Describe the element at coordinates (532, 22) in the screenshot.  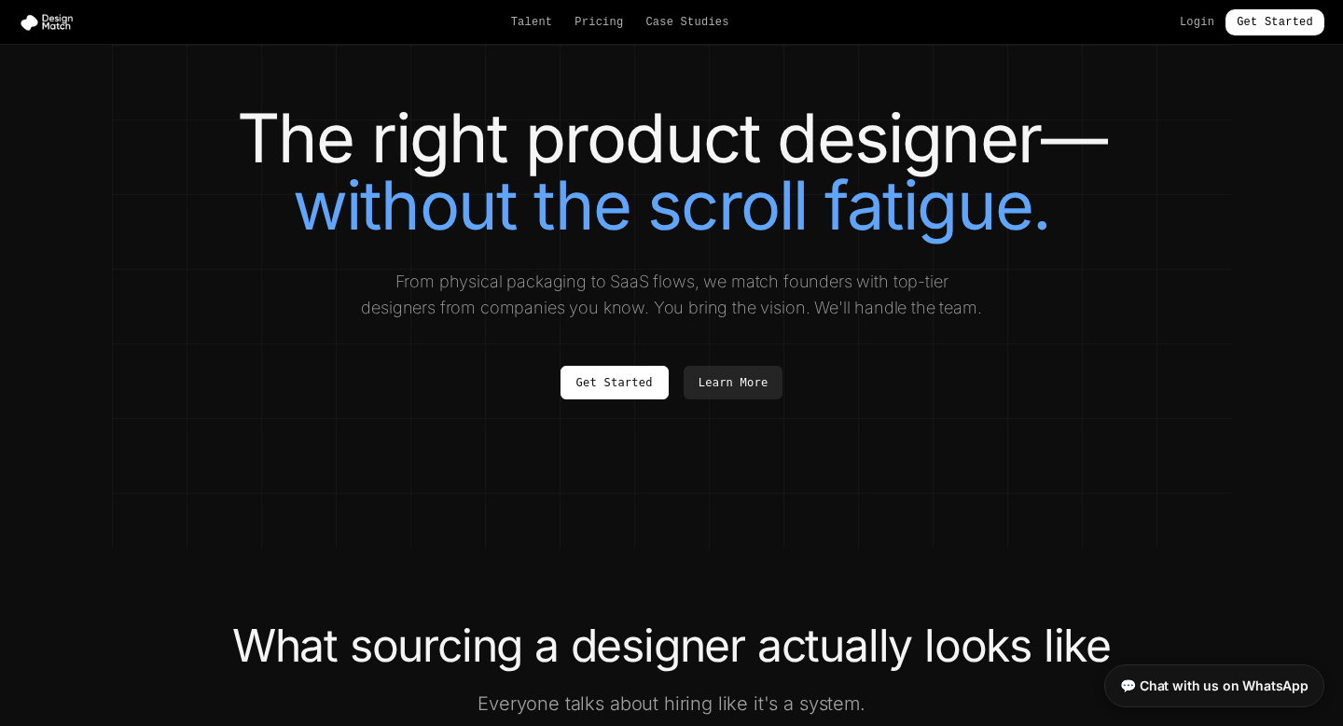
I see `a: Talent` at that location.